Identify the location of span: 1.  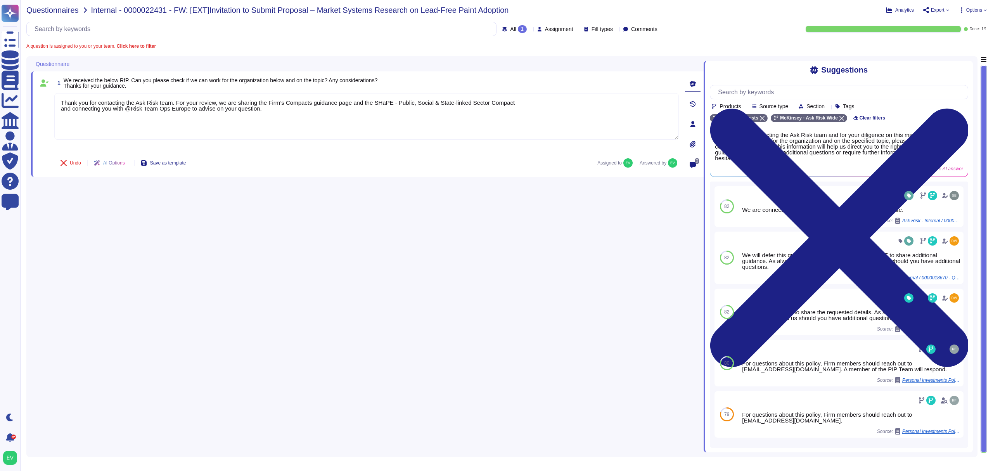
(57, 83).